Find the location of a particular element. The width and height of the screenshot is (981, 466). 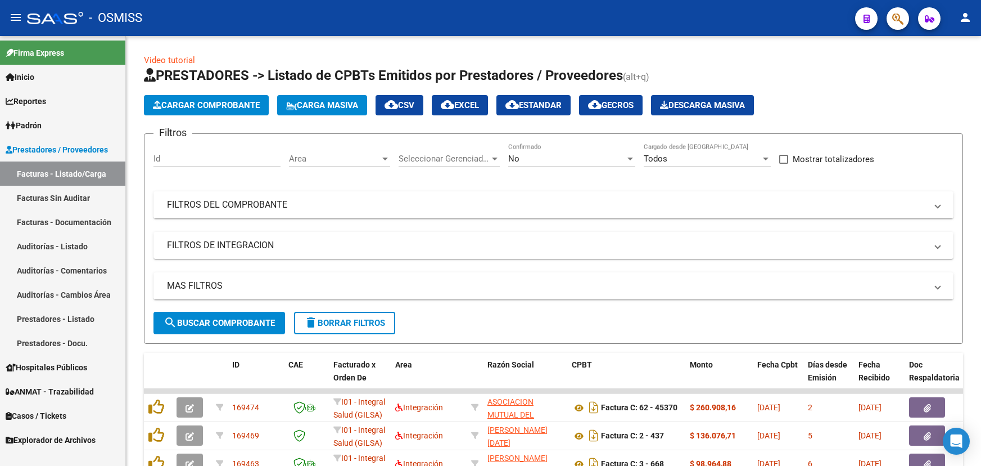

mat-expansion-panel-header: FILTROS DEL COMPROBANTE is located at coordinates (553, 205).